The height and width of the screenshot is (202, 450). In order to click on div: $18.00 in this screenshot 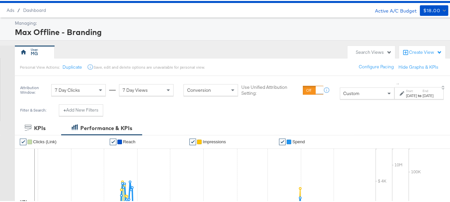, I will do `click(431, 10)`.